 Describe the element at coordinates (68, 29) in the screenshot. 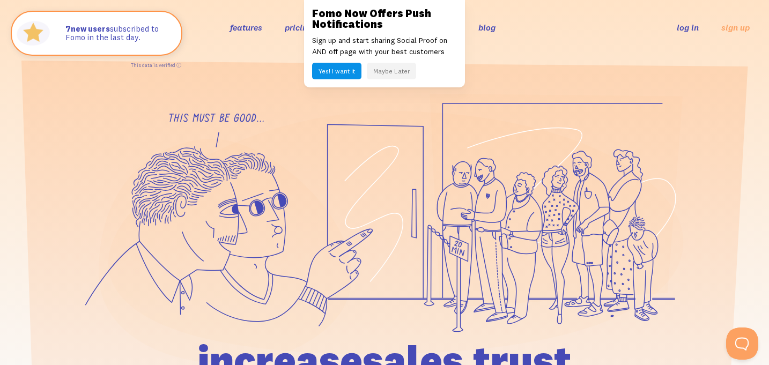

I see `span: 7` at that location.